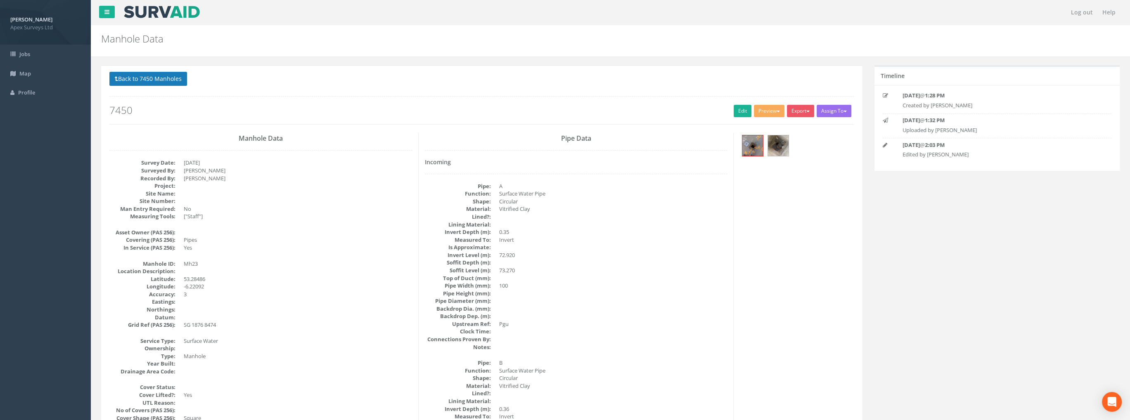  I want to click on span: Jobs, so click(25, 54).